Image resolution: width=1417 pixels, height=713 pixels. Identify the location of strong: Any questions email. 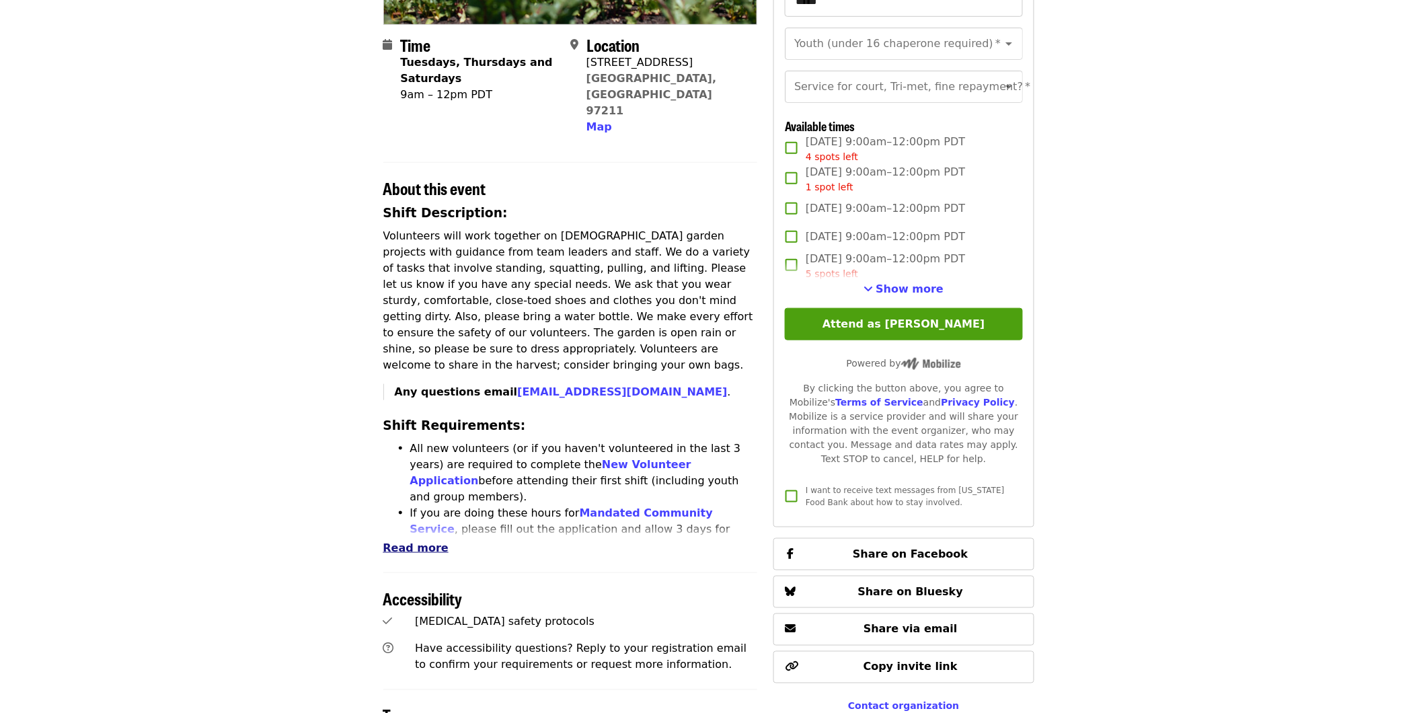
(561, 391).